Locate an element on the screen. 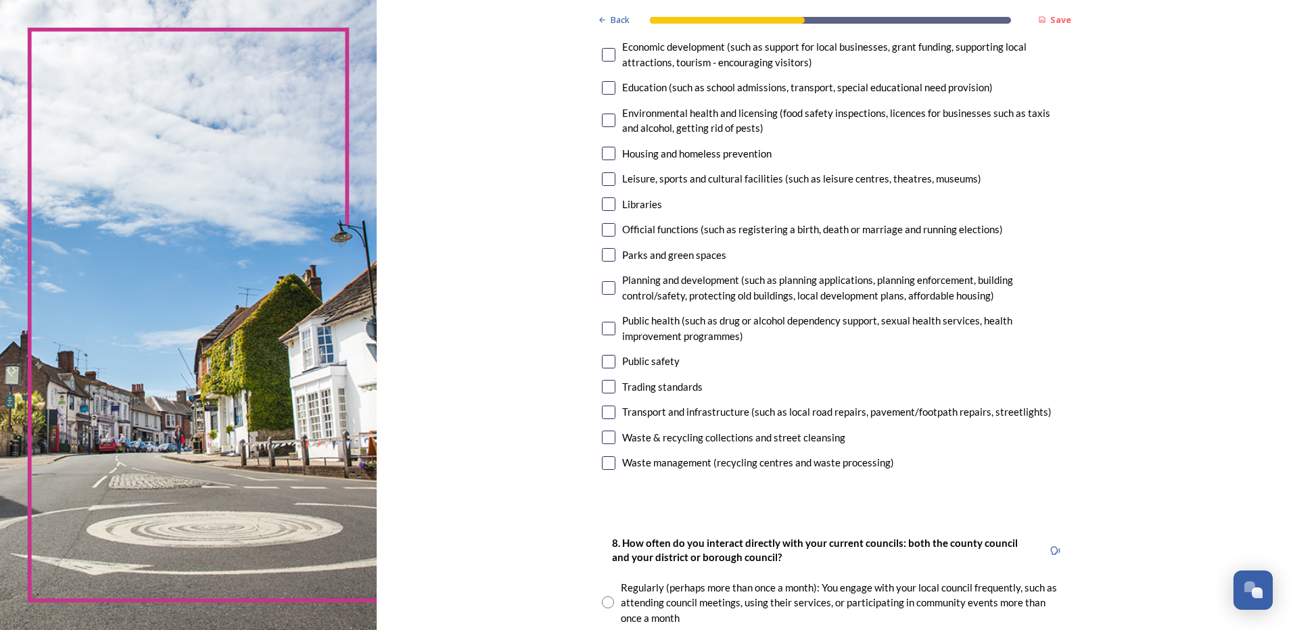 The image size is (1293, 630). strong: 8. How often do you interact directly with your current councils: both the county council and you... is located at coordinates (816, 550).